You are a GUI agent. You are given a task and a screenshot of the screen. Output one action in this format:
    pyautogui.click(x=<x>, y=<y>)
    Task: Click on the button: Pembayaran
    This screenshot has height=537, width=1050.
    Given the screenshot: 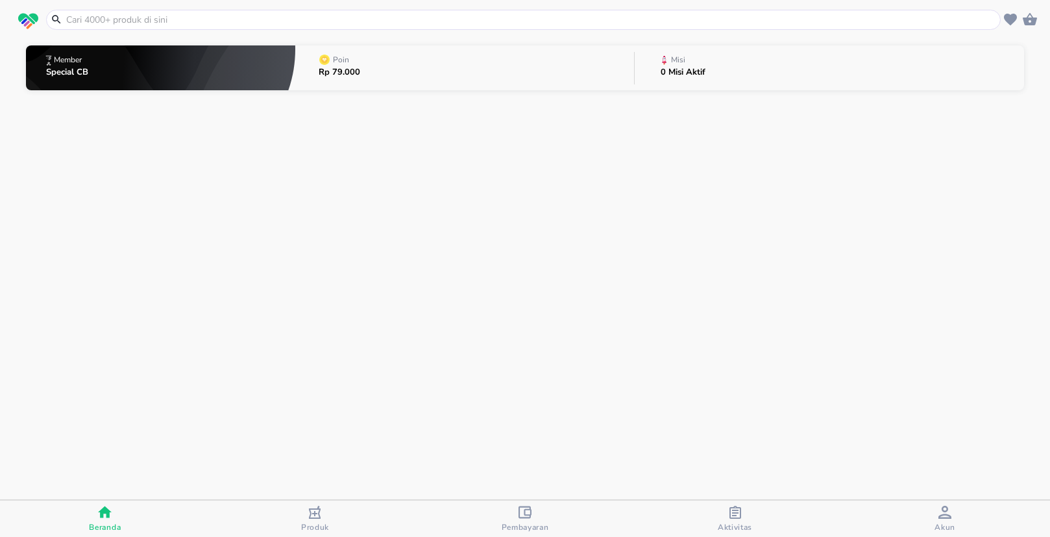 What is the action you would take?
    pyautogui.click(x=525, y=518)
    